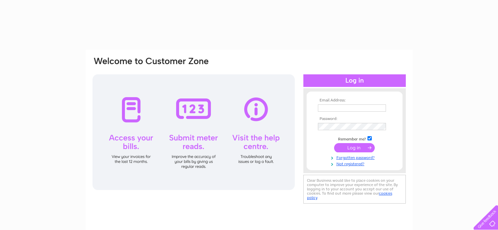  What do you see at coordinates (349, 195) in the screenshot?
I see `a: cookies policy` at bounding box center [349, 195].